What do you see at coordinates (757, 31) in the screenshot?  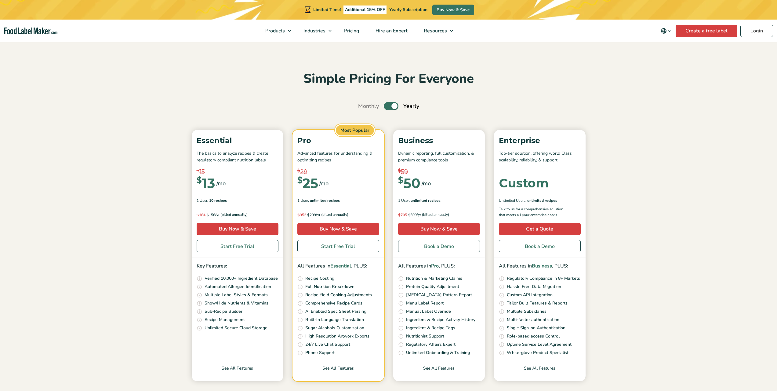 I see `a: Login` at bounding box center [757, 31].